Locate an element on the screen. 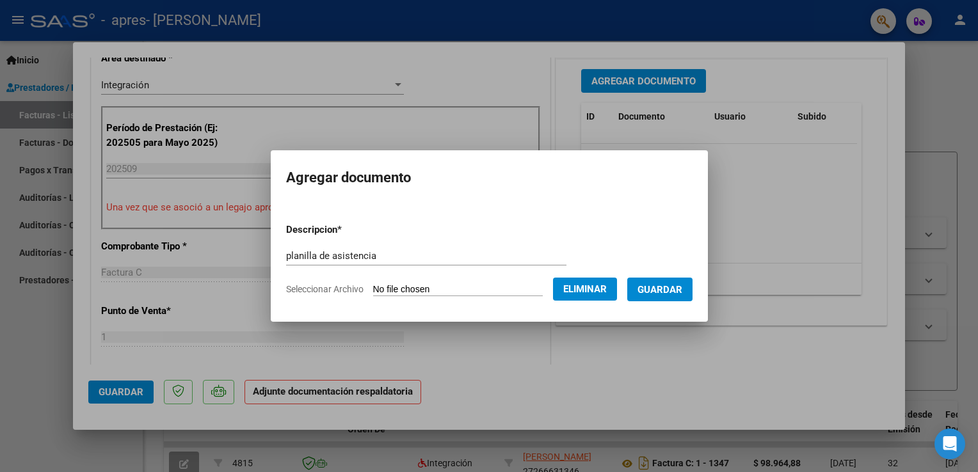  button: Eliminar is located at coordinates (585, 289).